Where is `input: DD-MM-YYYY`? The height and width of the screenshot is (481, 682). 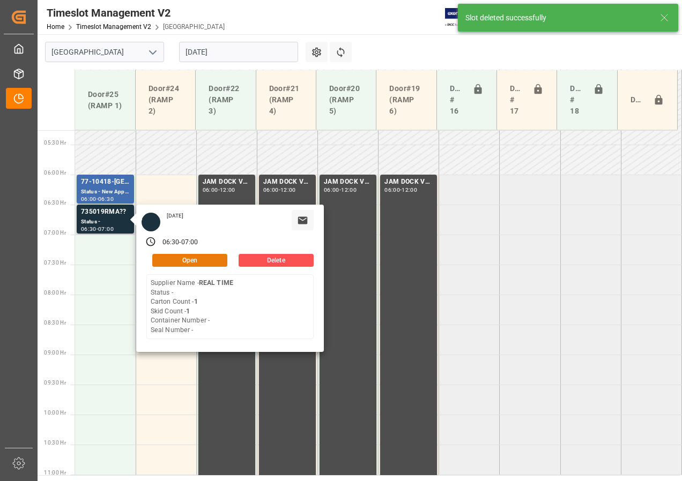
input: DD-MM-YYYY is located at coordinates (239, 52).